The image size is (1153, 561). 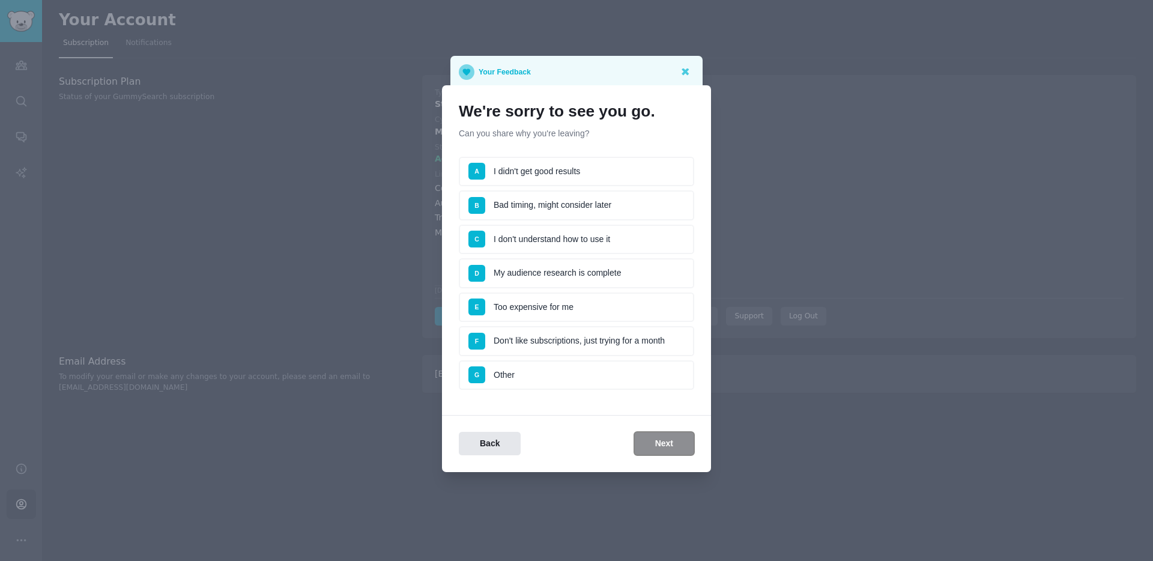 What do you see at coordinates (490, 443) in the screenshot?
I see `button: Back` at bounding box center [490, 443].